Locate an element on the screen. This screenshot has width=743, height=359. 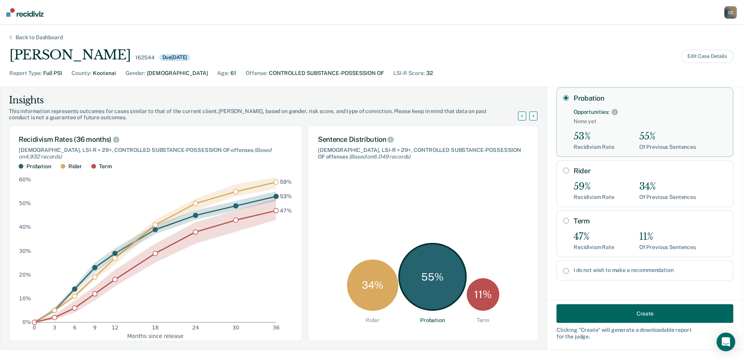
div: Sentence Distribution is located at coordinates (423, 140).